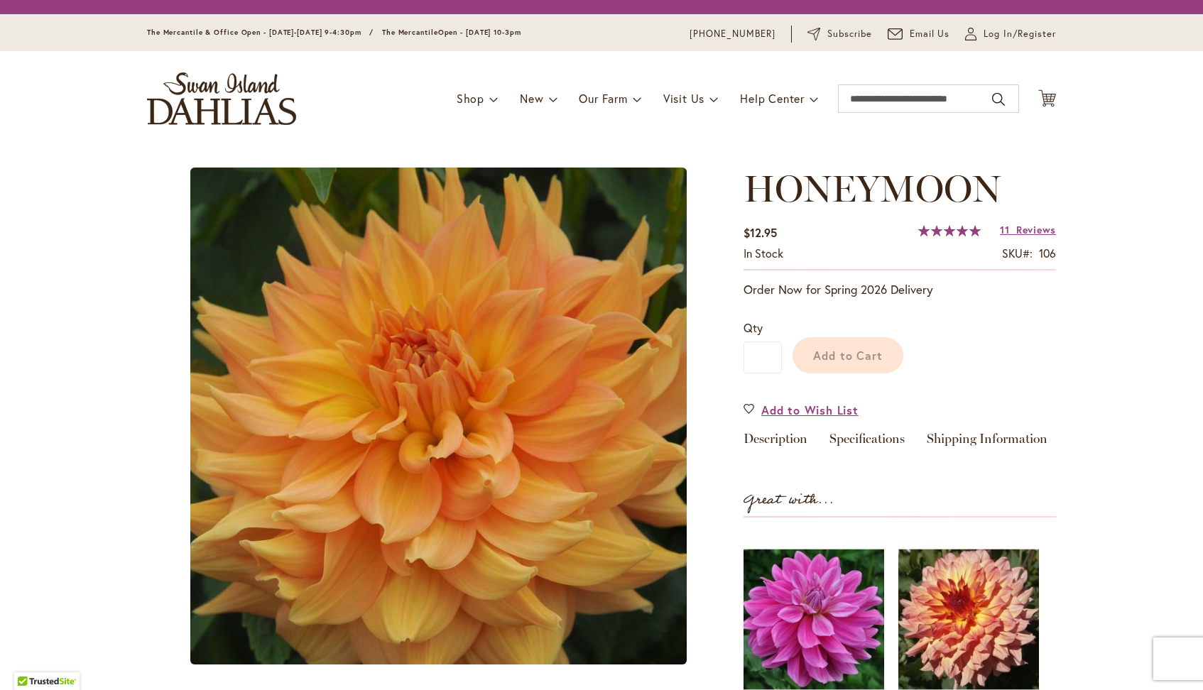 This screenshot has width=1203, height=690. What do you see at coordinates (919, 34) in the screenshot?
I see `a: Email Us` at bounding box center [919, 34].